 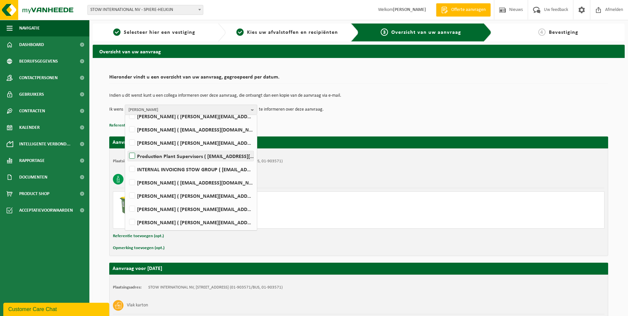 What do you see at coordinates (29, 127) in the screenshot?
I see `span: Kalender` at bounding box center [29, 127].